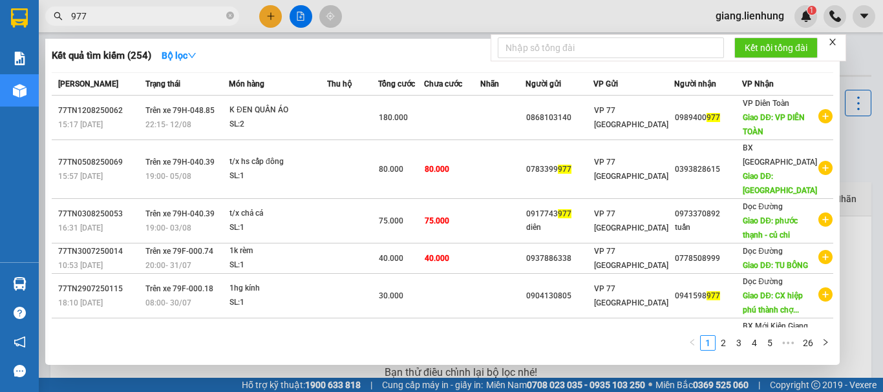 This screenshot has width=883, height=392. I want to click on div: 3tg bánh, so click(278, 334).